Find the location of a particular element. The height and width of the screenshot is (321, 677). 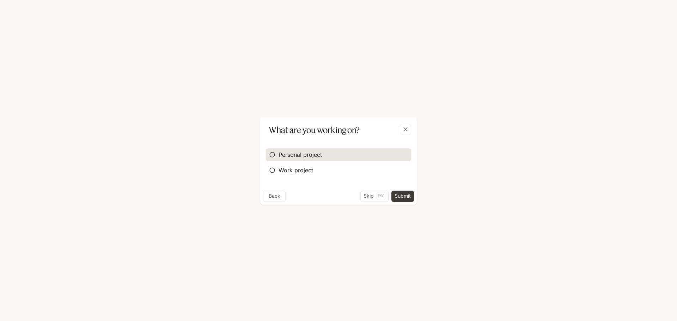

p: Esc is located at coordinates (381, 196).